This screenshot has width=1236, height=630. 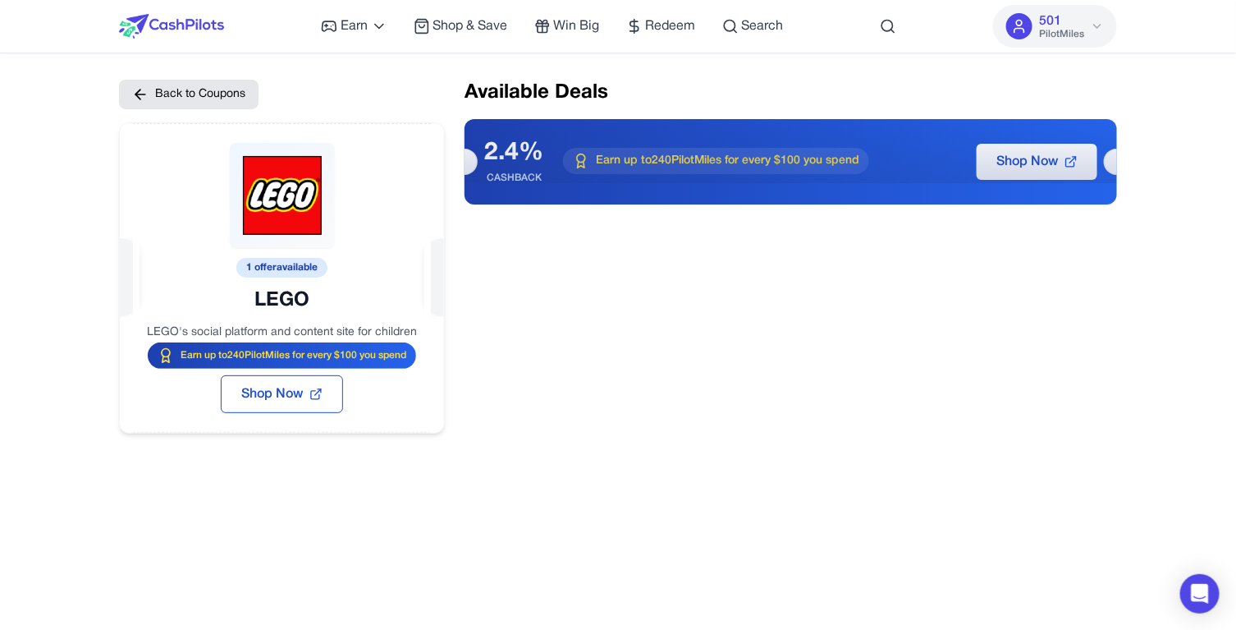 What do you see at coordinates (189, 94) in the screenshot?
I see `button: Back to Coupons` at bounding box center [189, 94].